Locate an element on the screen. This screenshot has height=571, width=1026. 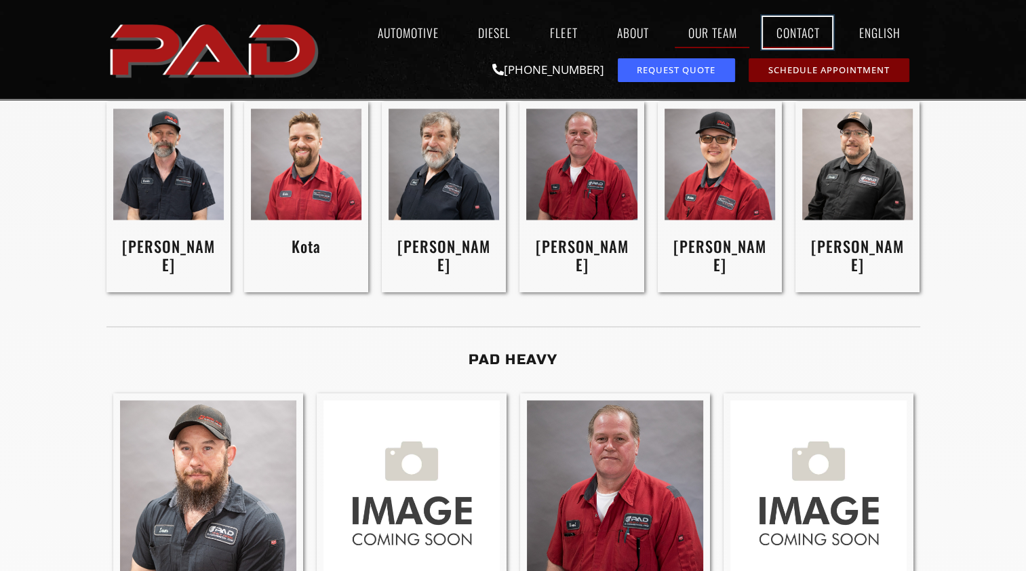
img: A middle-aged man wearing a red work uniform with a name tag reading "Neal" poses in front of a p... is located at coordinates (581, 164).